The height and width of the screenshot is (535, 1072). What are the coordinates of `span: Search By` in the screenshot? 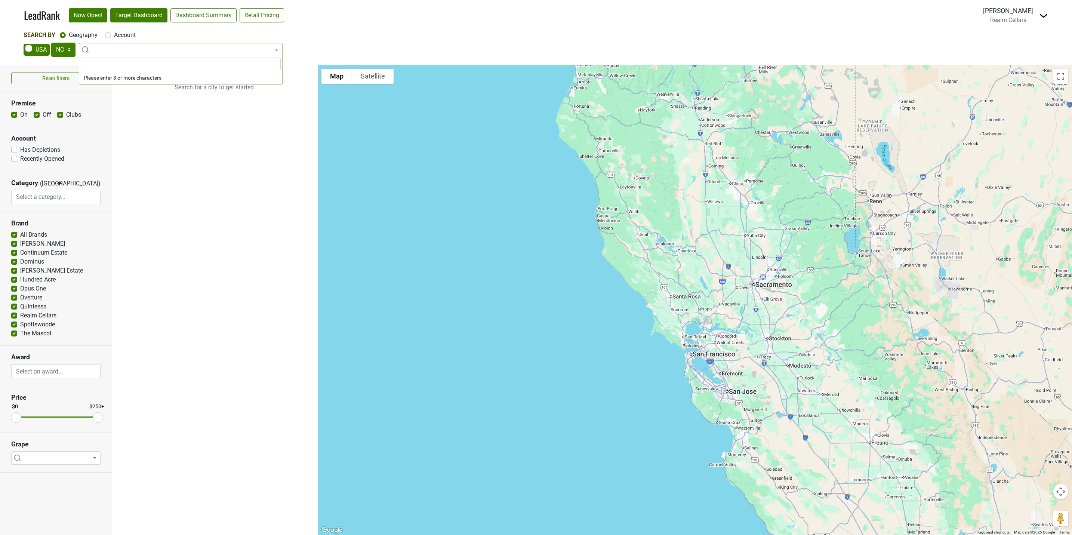 It's located at (39, 35).